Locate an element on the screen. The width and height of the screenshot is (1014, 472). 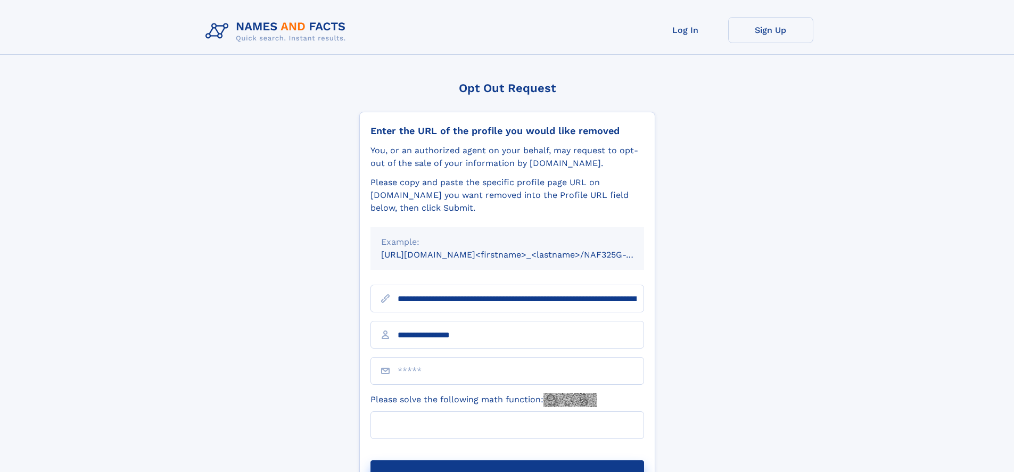
div: Enter the URL of the profile you would like removed is located at coordinates (507, 131).